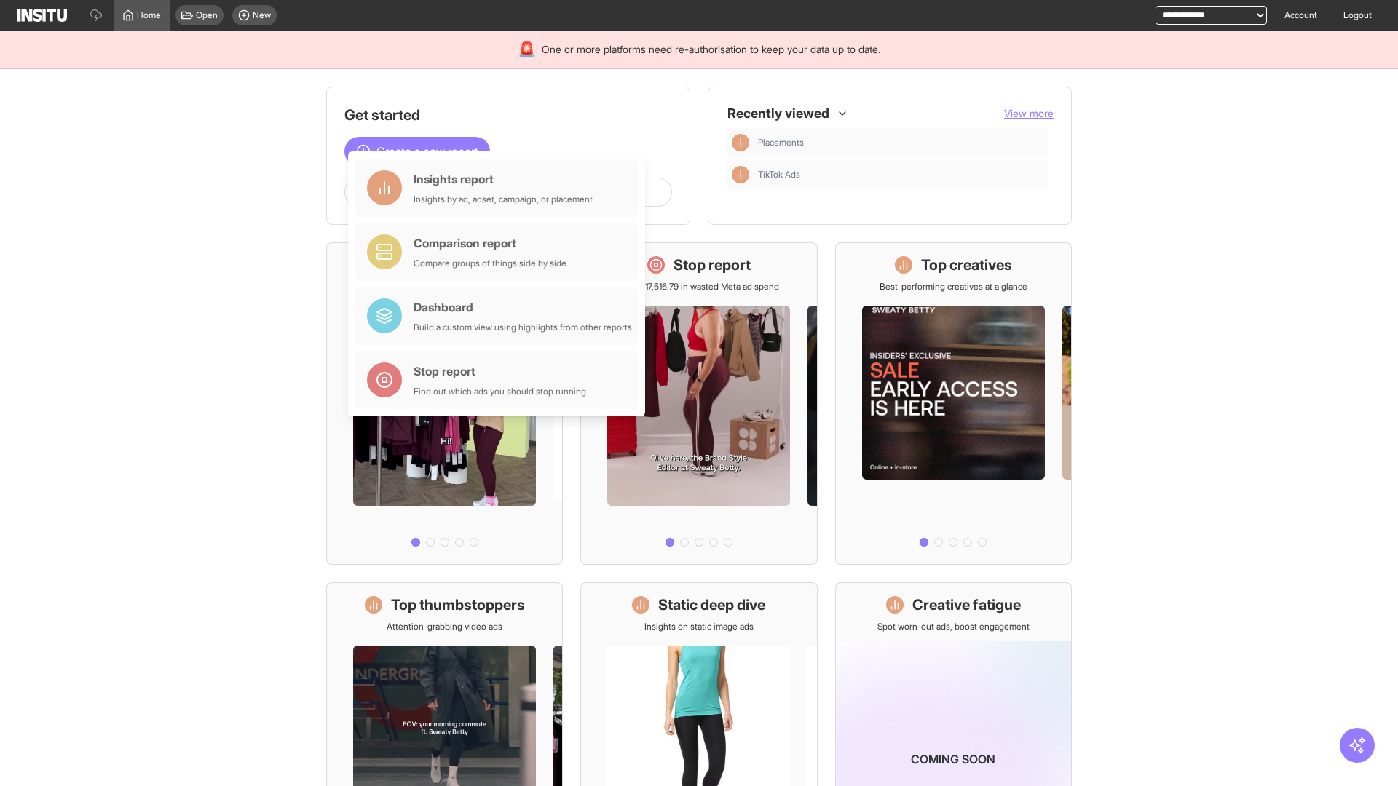 This screenshot has height=786, width=1398. Describe the element at coordinates (699, 627) in the screenshot. I see `p: Insights on static image ads` at that location.